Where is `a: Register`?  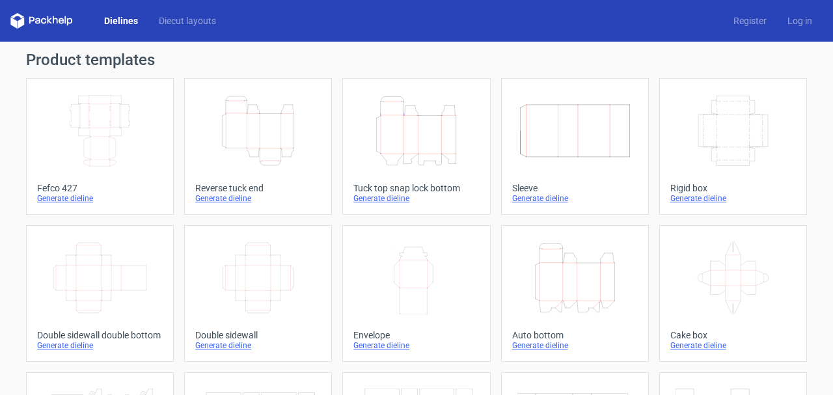
a: Register is located at coordinates (750, 21).